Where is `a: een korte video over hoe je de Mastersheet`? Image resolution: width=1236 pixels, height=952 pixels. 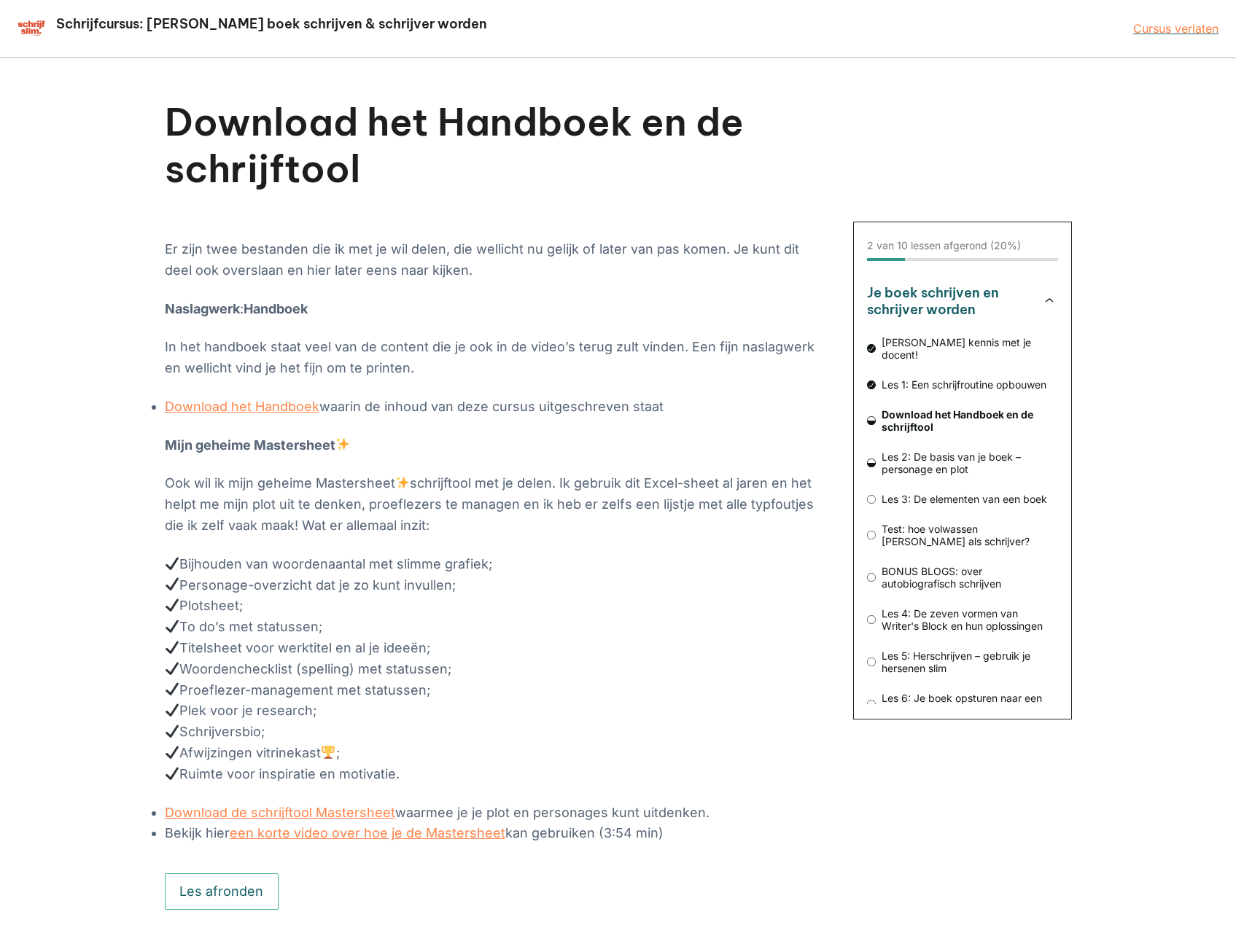 a: een korte video over hoe je de Mastersheet is located at coordinates (367, 833).